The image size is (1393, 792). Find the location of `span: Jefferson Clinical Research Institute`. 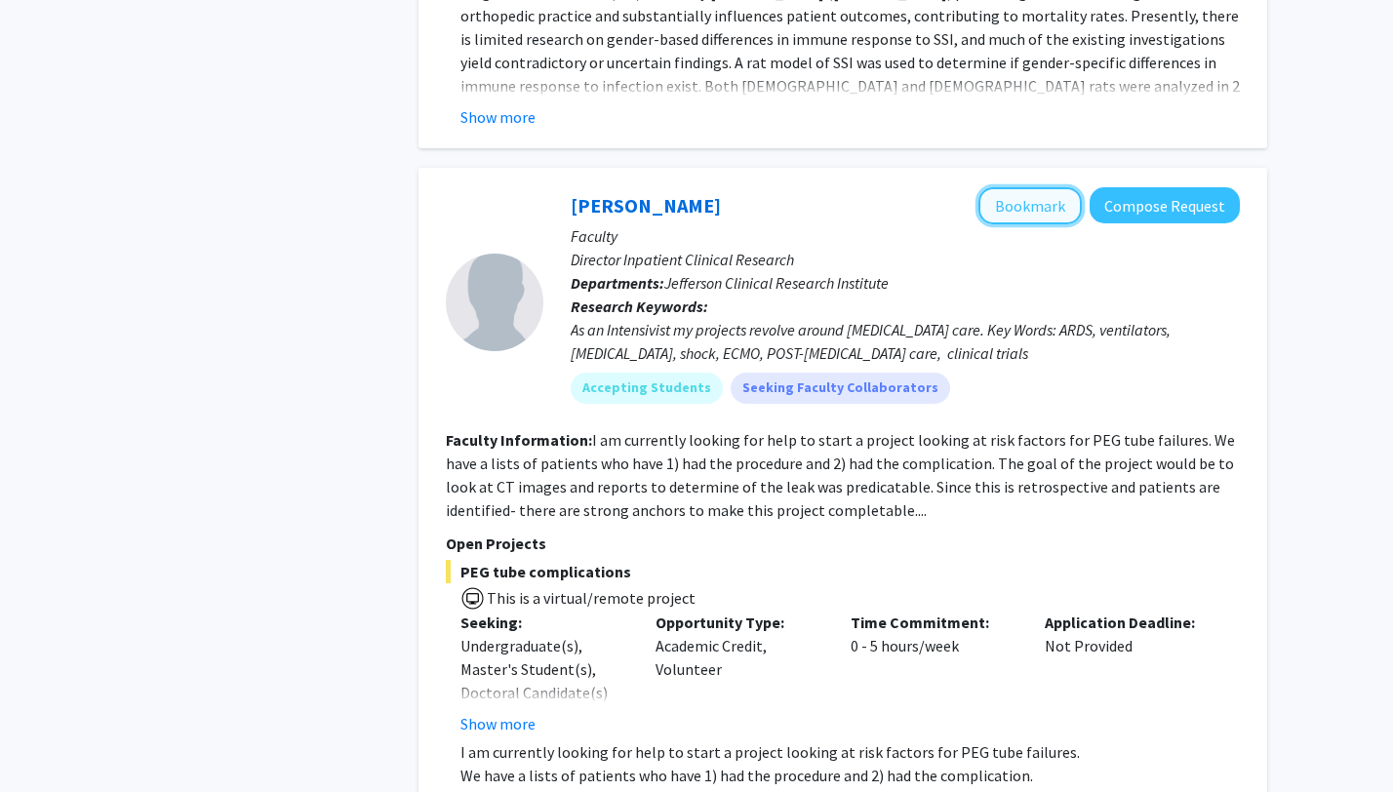

span: Jefferson Clinical Research Institute is located at coordinates (777, 283).